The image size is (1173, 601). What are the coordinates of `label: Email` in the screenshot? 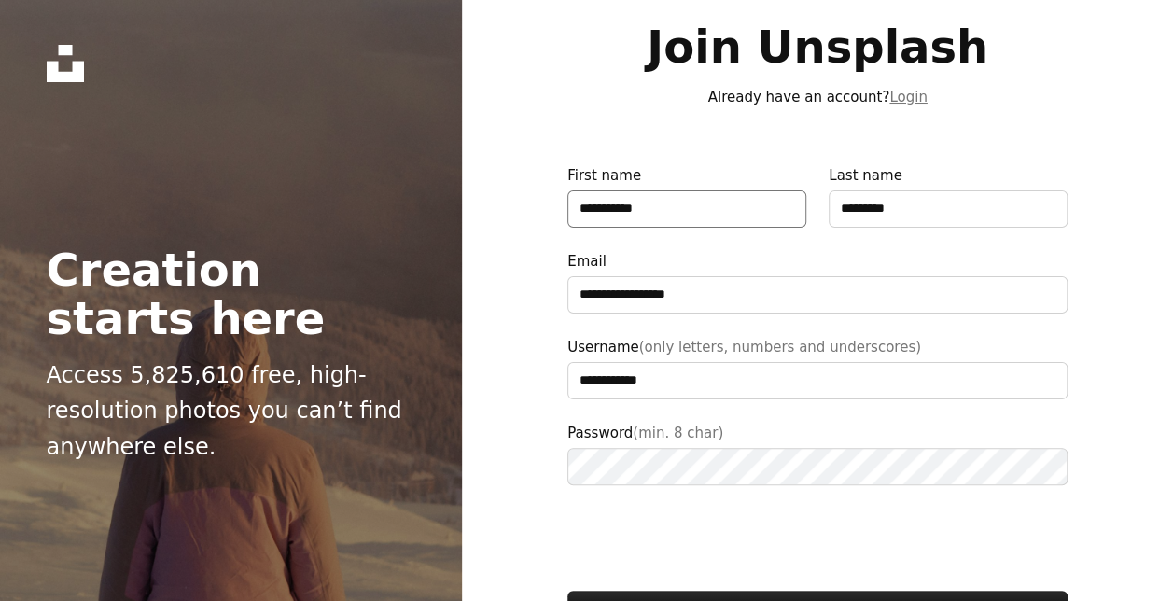 It's located at (817, 282).